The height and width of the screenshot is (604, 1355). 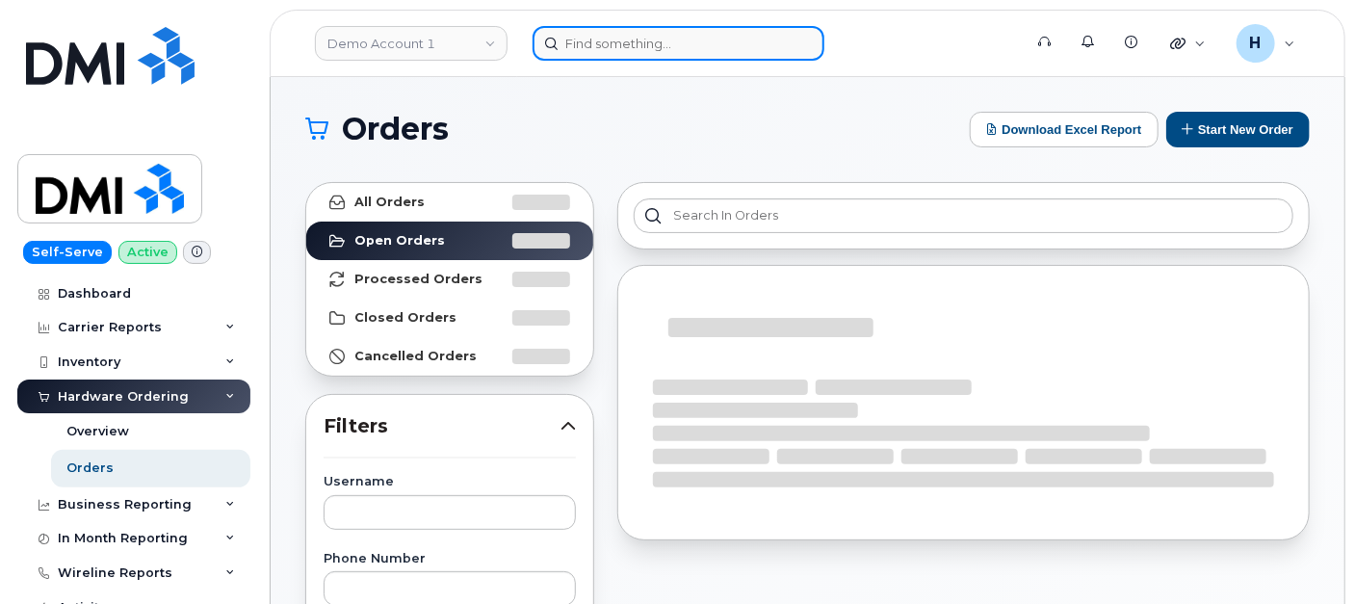 What do you see at coordinates (450, 279) in the screenshot?
I see `a: Processed Orders` at bounding box center [450, 279].